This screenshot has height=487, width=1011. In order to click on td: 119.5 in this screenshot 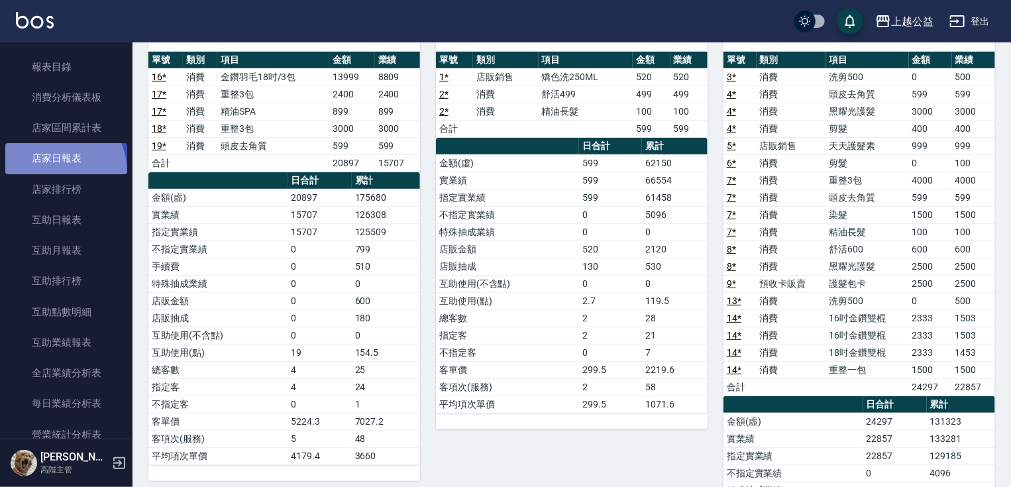, I will do `click(674, 301)`.